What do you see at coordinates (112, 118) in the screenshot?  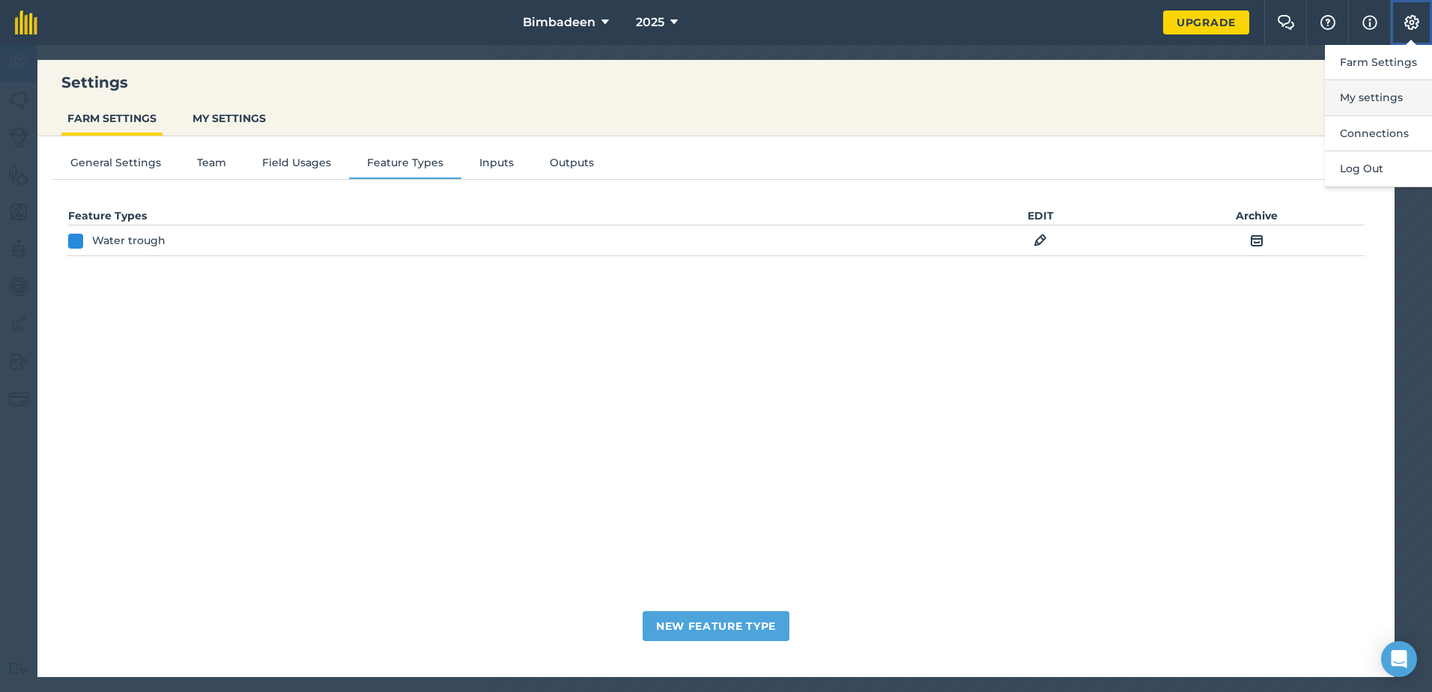 I see `button: FARM SETTINGS` at bounding box center [112, 118].